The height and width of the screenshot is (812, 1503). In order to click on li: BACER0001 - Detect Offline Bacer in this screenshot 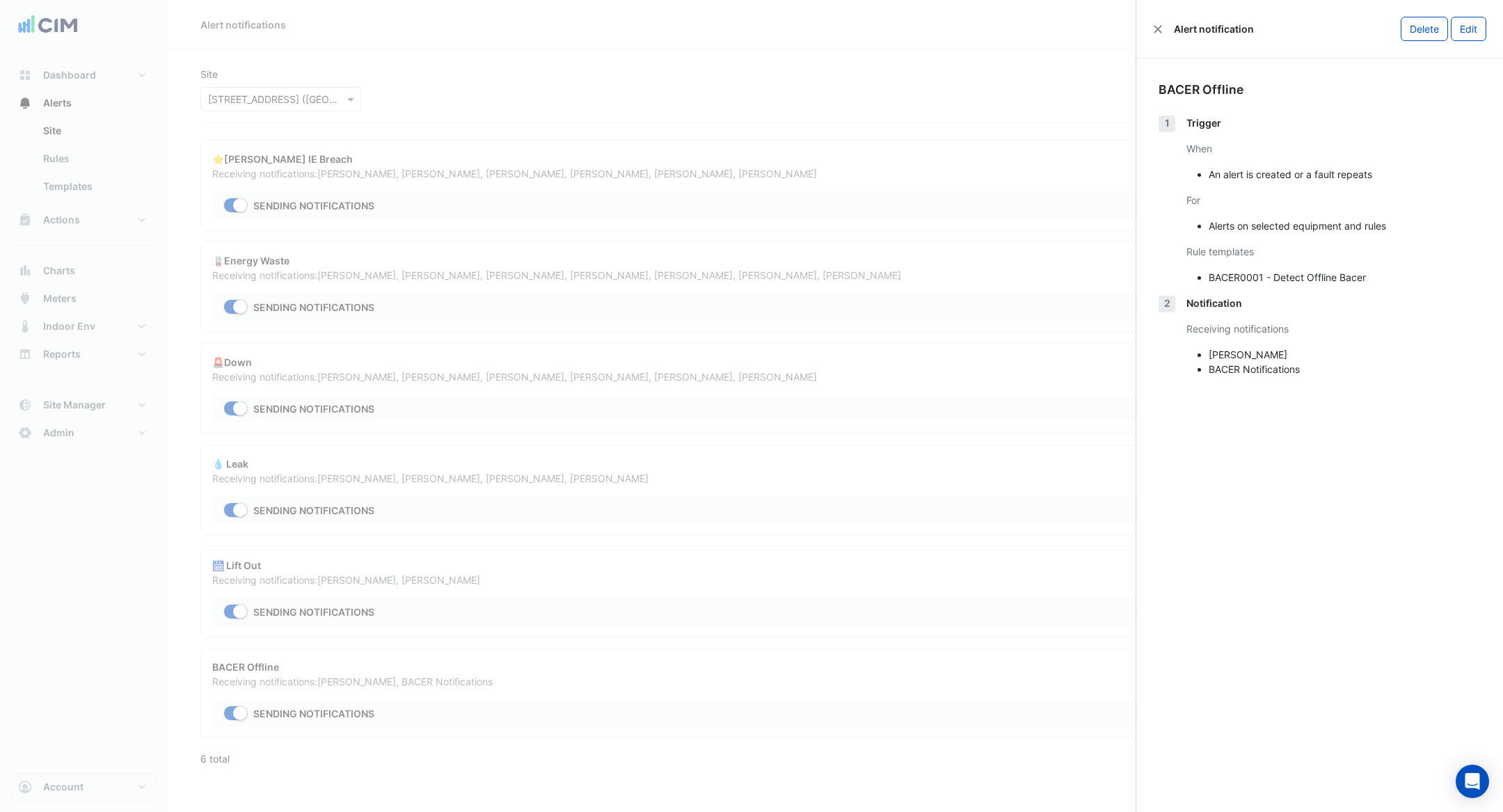, I will do `click(1344, 277)`.